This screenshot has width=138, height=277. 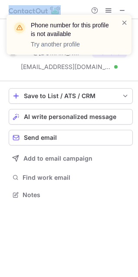 I want to click on p: Try another profile, so click(x=71, y=44).